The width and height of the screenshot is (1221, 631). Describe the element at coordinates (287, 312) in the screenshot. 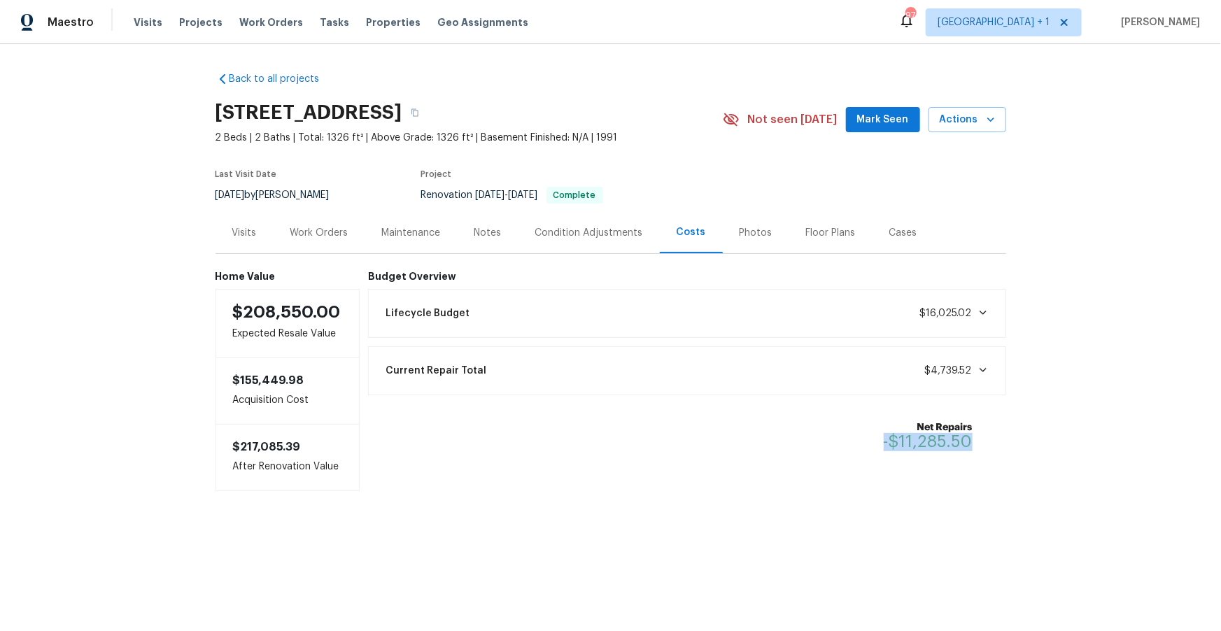

I see `span: $208,550.00` at that location.